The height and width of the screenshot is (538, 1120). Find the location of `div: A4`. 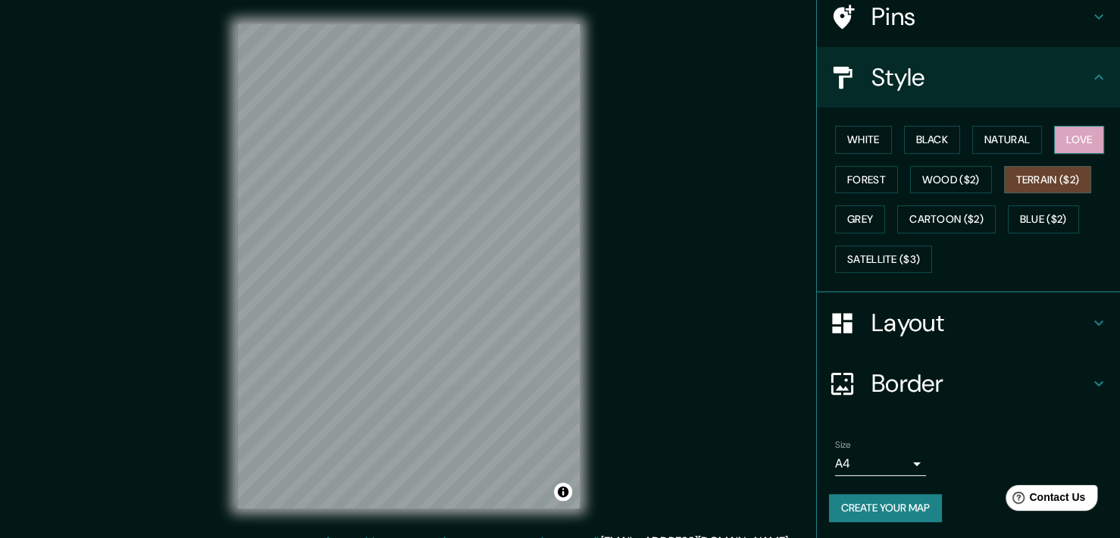

div: A4 is located at coordinates (881, 464).